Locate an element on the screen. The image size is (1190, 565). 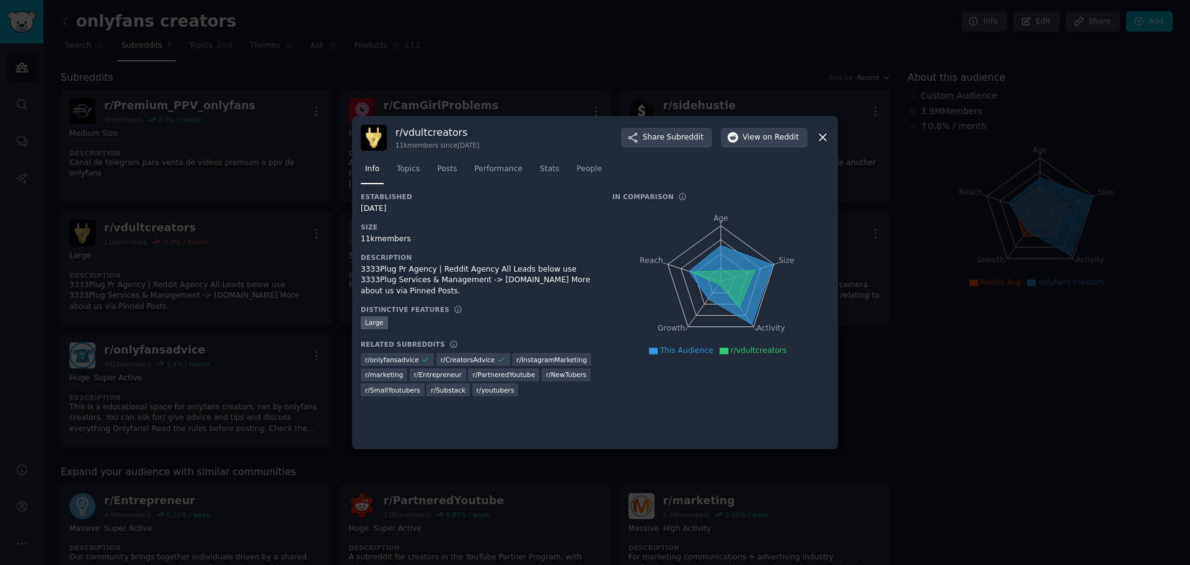
span: Posts is located at coordinates (447, 169).